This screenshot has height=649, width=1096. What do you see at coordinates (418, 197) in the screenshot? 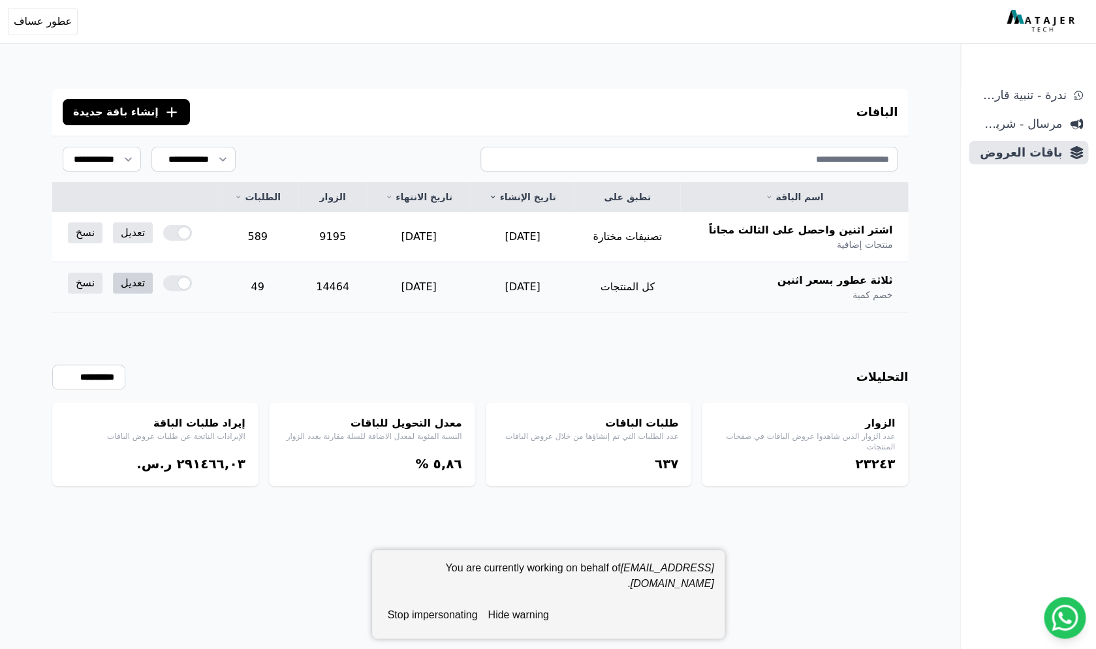
I see `a: تاريخ الانتهاء` at bounding box center [418, 197].